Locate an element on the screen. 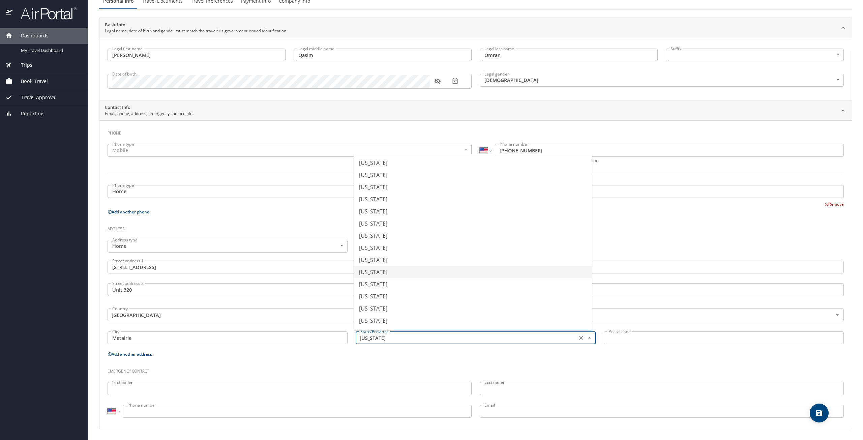 Image resolution: width=863 pixels, height=440 pixels. button: Add another address is located at coordinates (130, 354).